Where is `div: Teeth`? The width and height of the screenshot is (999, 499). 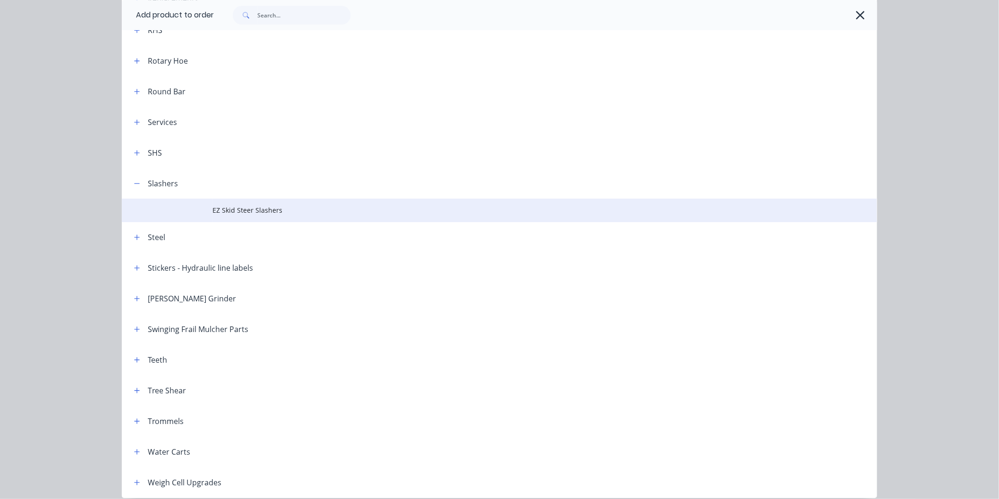
div: Teeth is located at coordinates (157, 360).